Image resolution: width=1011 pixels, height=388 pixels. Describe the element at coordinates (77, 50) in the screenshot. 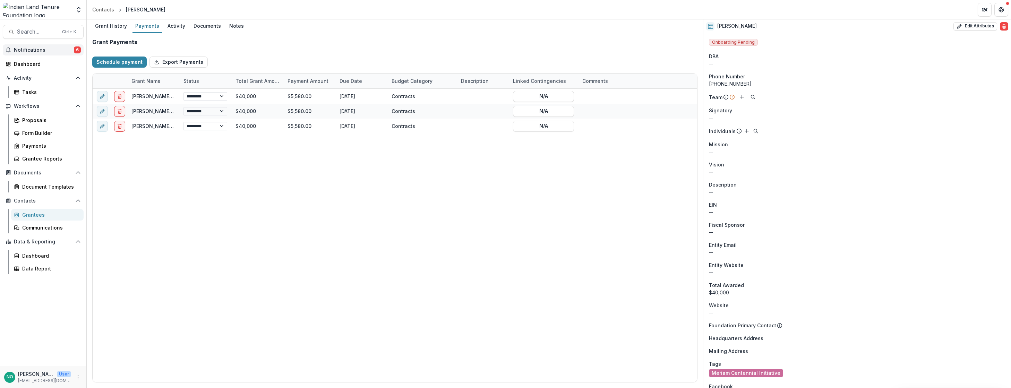

I see `span: 6` at that location.